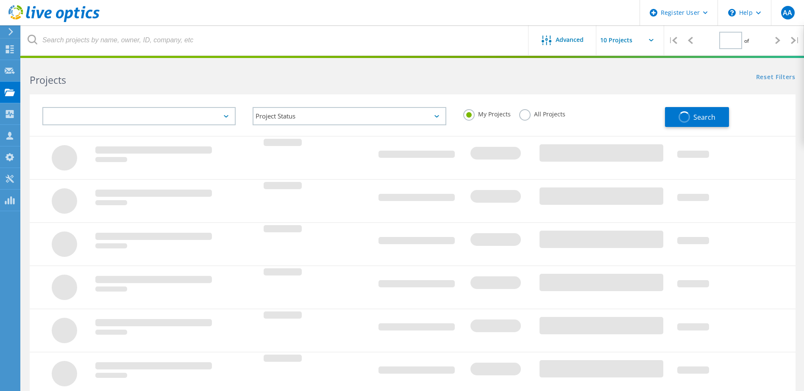 This screenshot has width=804, height=391. I want to click on span: AA, so click(787, 13).